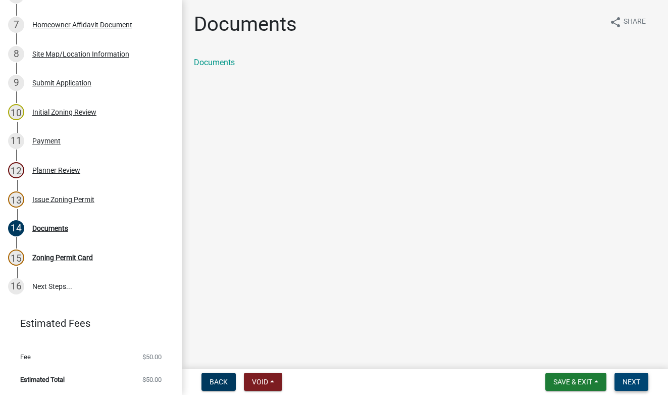  What do you see at coordinates (87, 323) in the screenshot?
I see `a: Estimated Fees` at bounding box center [87, 323].